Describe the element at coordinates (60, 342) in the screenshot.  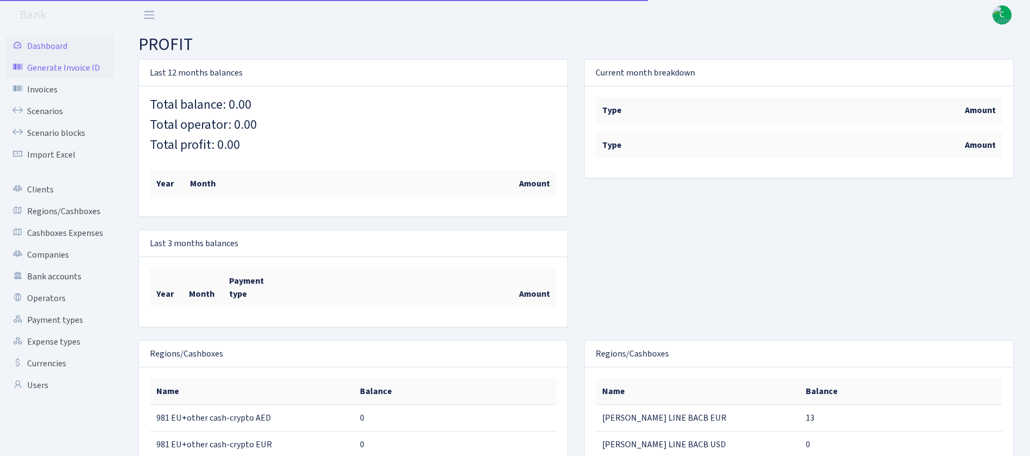
I see `a: Expense types` at that location.